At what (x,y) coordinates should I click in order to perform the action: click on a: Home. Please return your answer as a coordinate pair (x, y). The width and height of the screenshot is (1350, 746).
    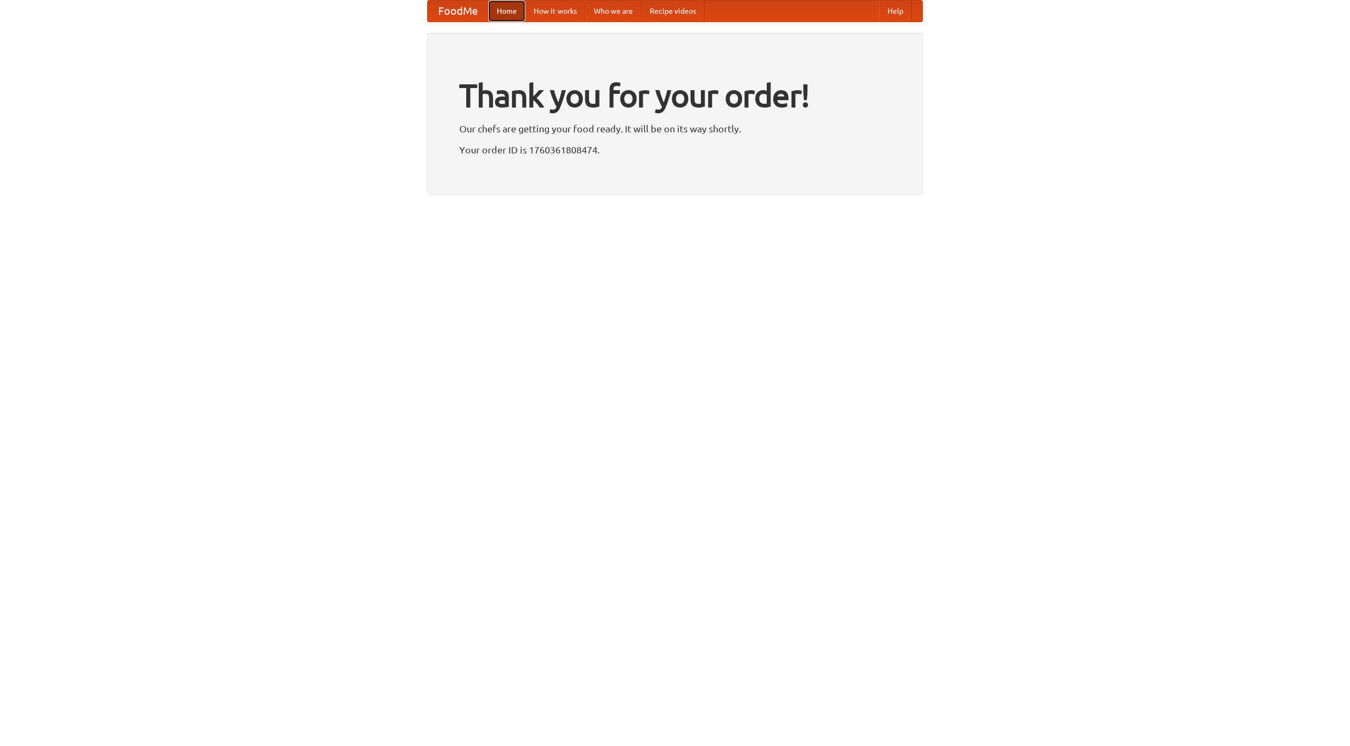
    Looking at the image, I should click on (507, 11).